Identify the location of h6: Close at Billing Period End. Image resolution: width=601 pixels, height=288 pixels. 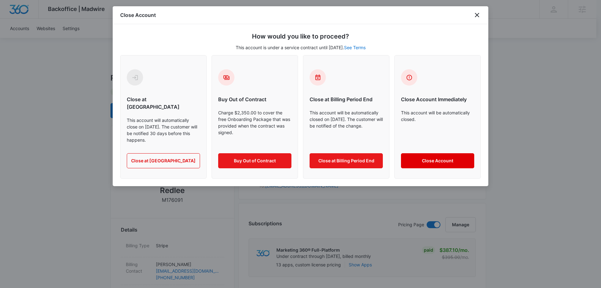
(346, 99).